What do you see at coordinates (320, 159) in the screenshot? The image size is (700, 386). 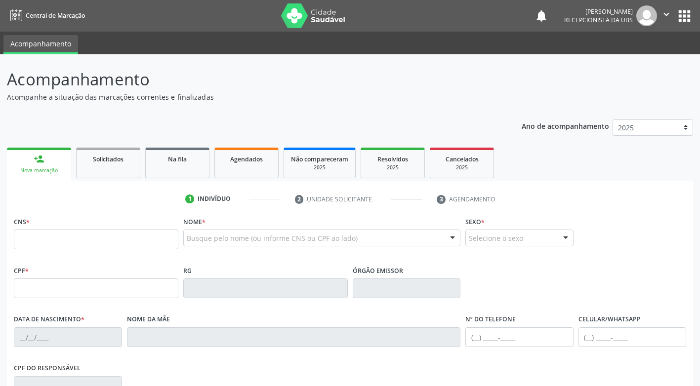 I see `span: Não compareceram` at bounding box center [320, 159].